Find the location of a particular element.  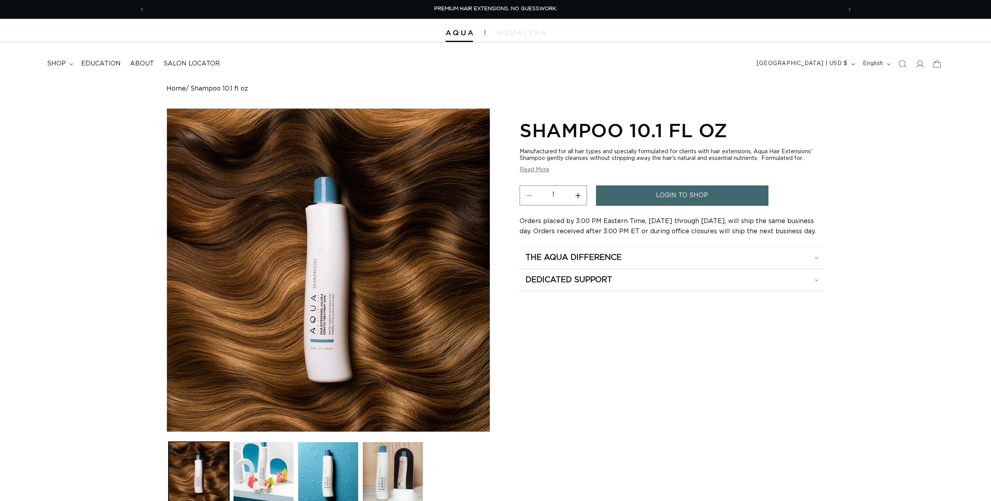

button: Read More is located at coordinates (535, 170).